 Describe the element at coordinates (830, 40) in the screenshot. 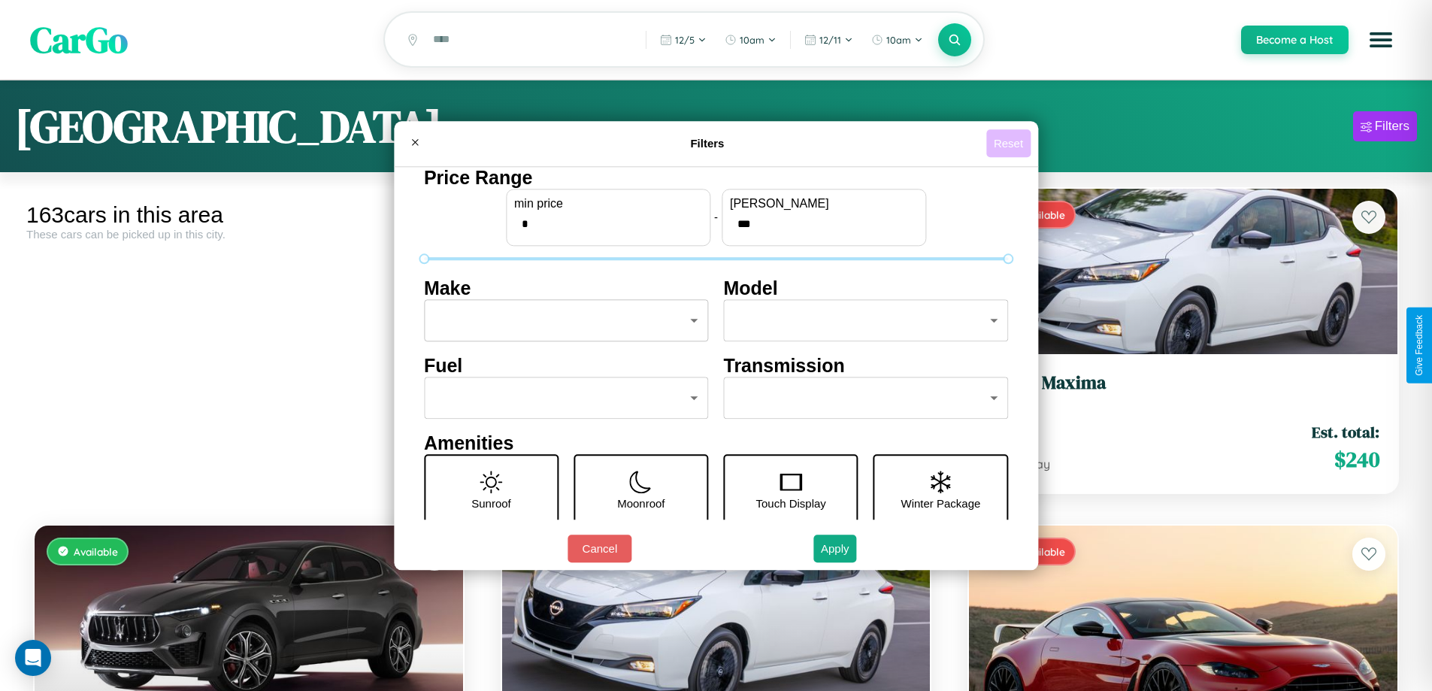

I see `span: 12 / 11` at that location.